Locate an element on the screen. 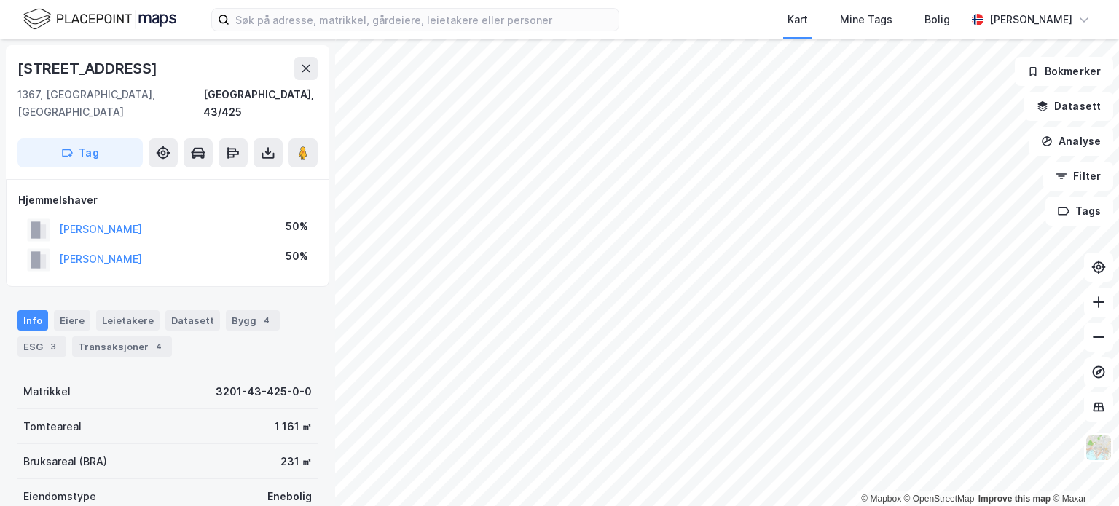 The height and width of the screenshot is (506, 1119). div: Chat Widget is located at coordinates (1083, 471).